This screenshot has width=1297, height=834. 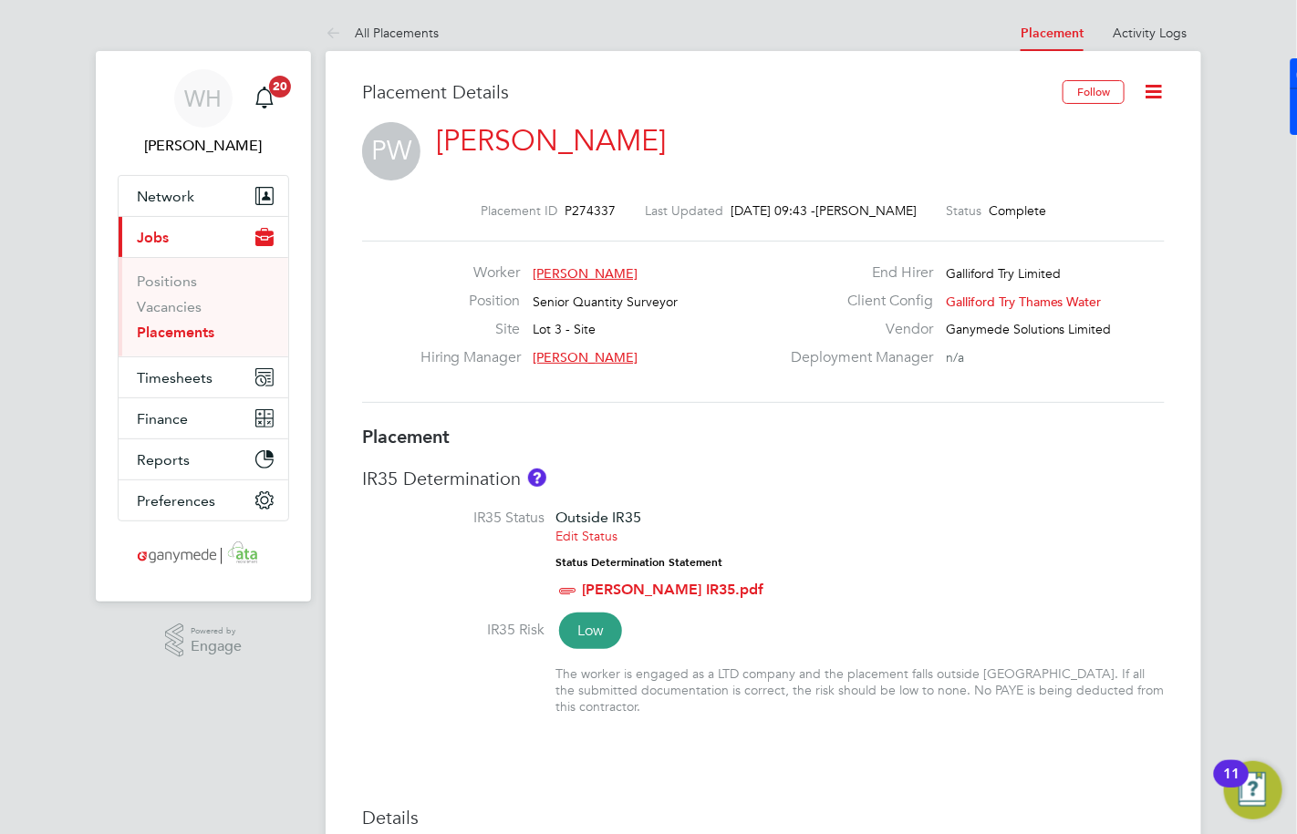 What do you see at coordinates (470, 357) in the screenshot?
I see `label: Hiring Manager` at bounding box center [470, 357].